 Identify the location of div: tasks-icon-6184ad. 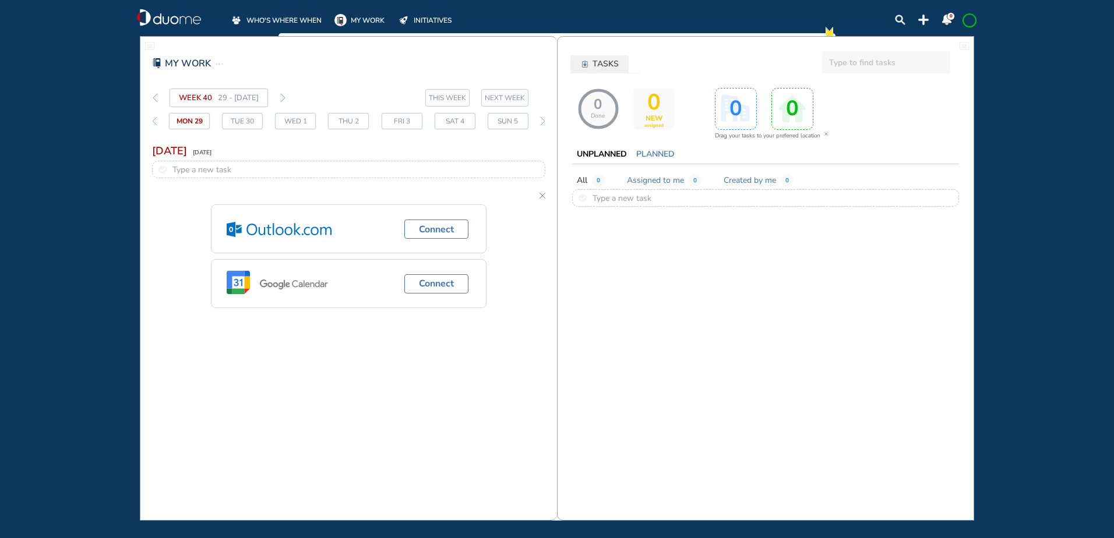
(585, 64).